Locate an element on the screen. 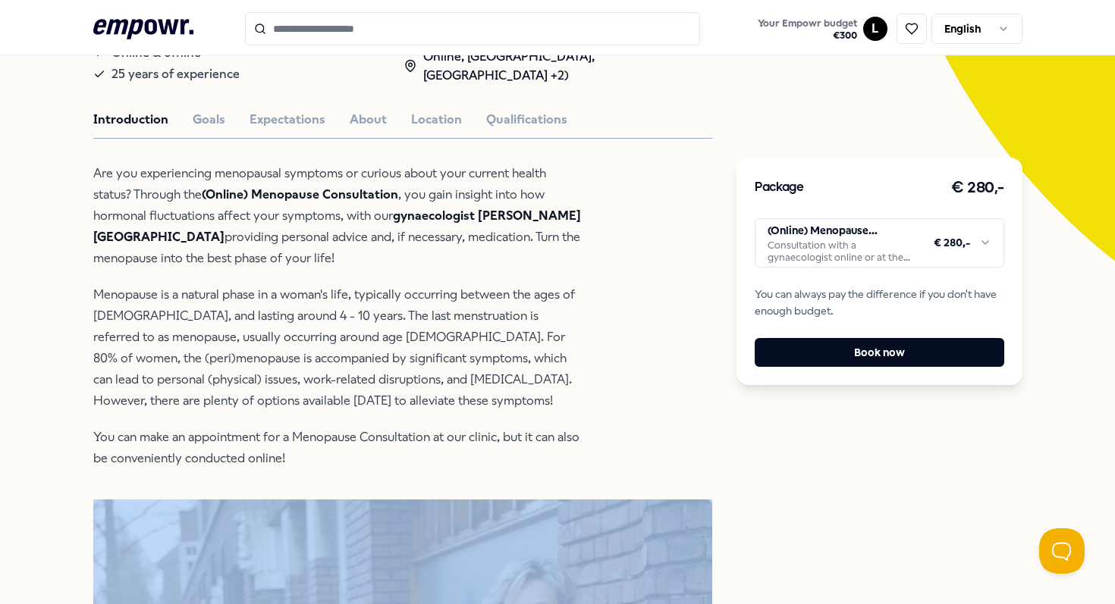  button: Book now is located at coordinates (879, 353).